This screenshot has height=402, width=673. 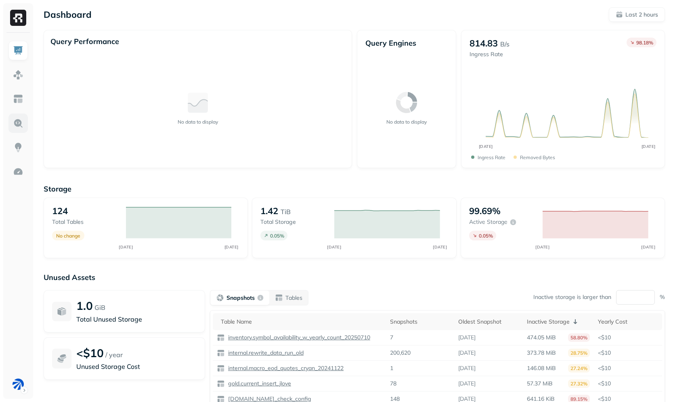 What do you see at coordinates (258, 383) in the screenshot?
I see `a: gold.current_insert_jlove` at bounding box center [258, 383].